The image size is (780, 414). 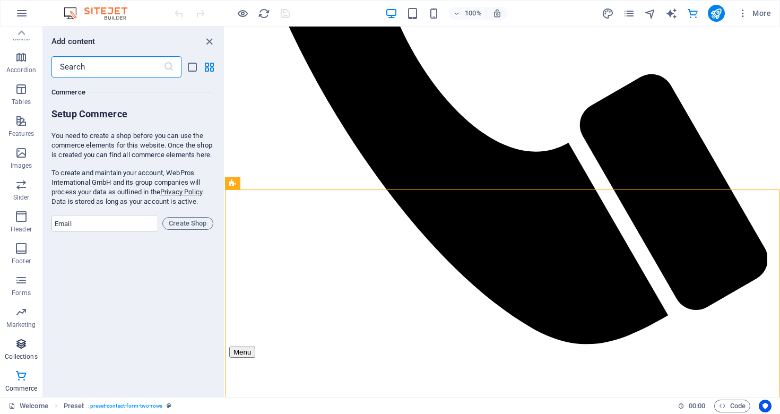 What do you see at coordinates (733, 406) in the screenshot?
I see `span: Code` at bounding box center [733, 406].